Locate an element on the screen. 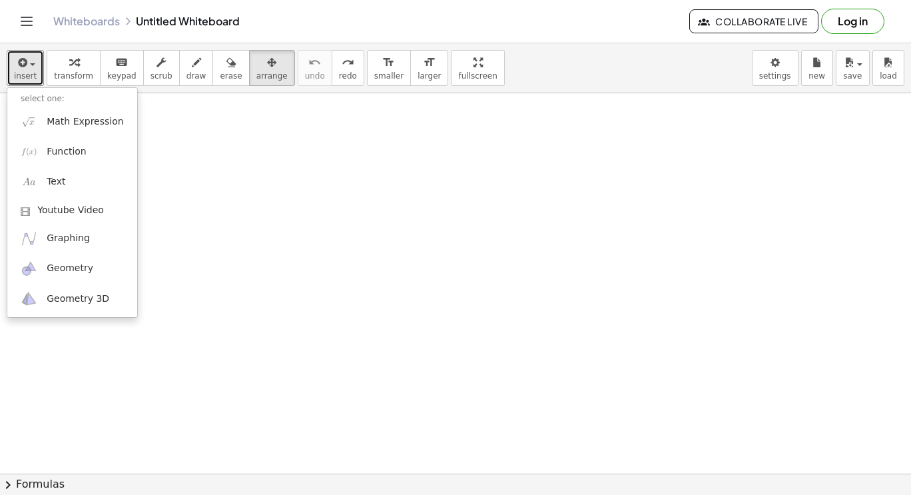  span: insert is located at coordinates (25, 76).